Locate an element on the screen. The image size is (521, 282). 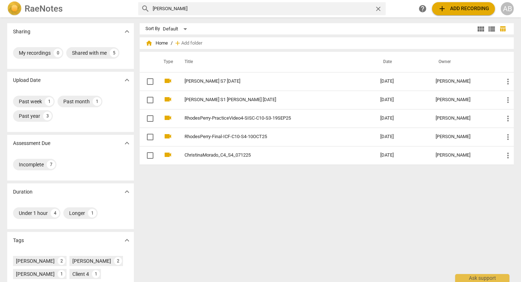
p: Duration is located at coordinates (23, 191).